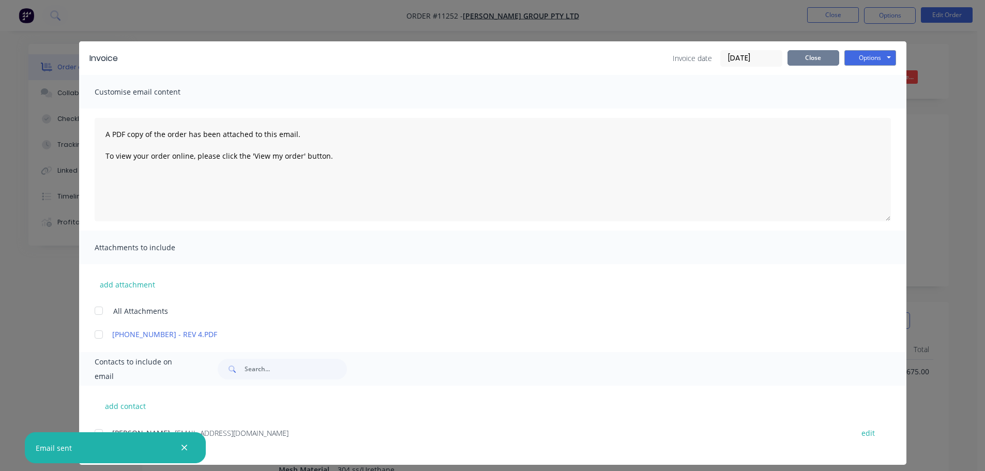  What do you see at coordinates (127, 284) in the screenshot?
I see `button: add attachment` at bounding box center [127, 284].